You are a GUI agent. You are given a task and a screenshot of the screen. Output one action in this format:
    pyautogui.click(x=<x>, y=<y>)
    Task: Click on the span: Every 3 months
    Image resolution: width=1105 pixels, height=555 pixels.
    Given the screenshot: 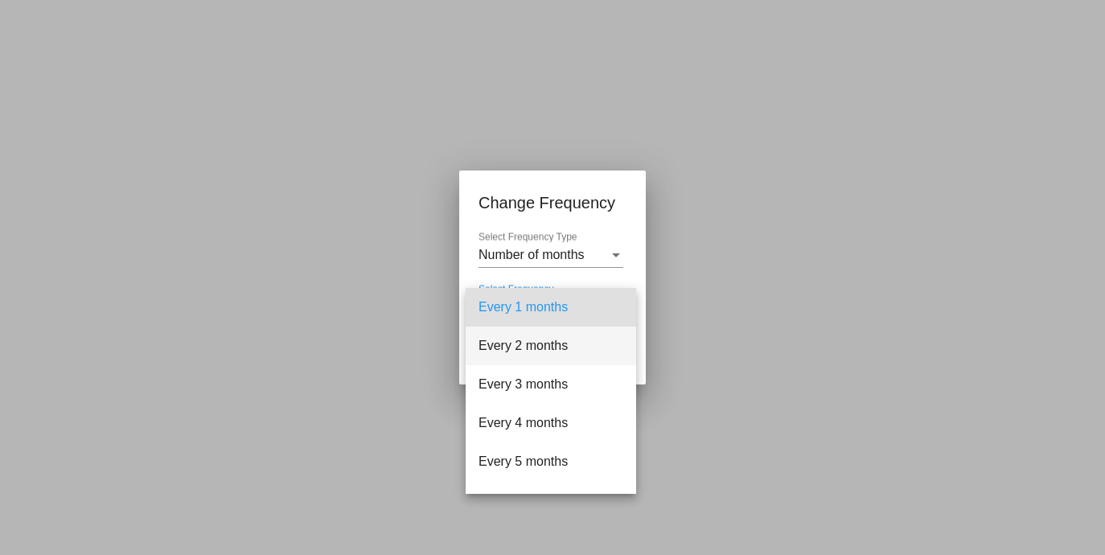 What is the action you would take?
    pyautogui.click(x=551, y=384)
    